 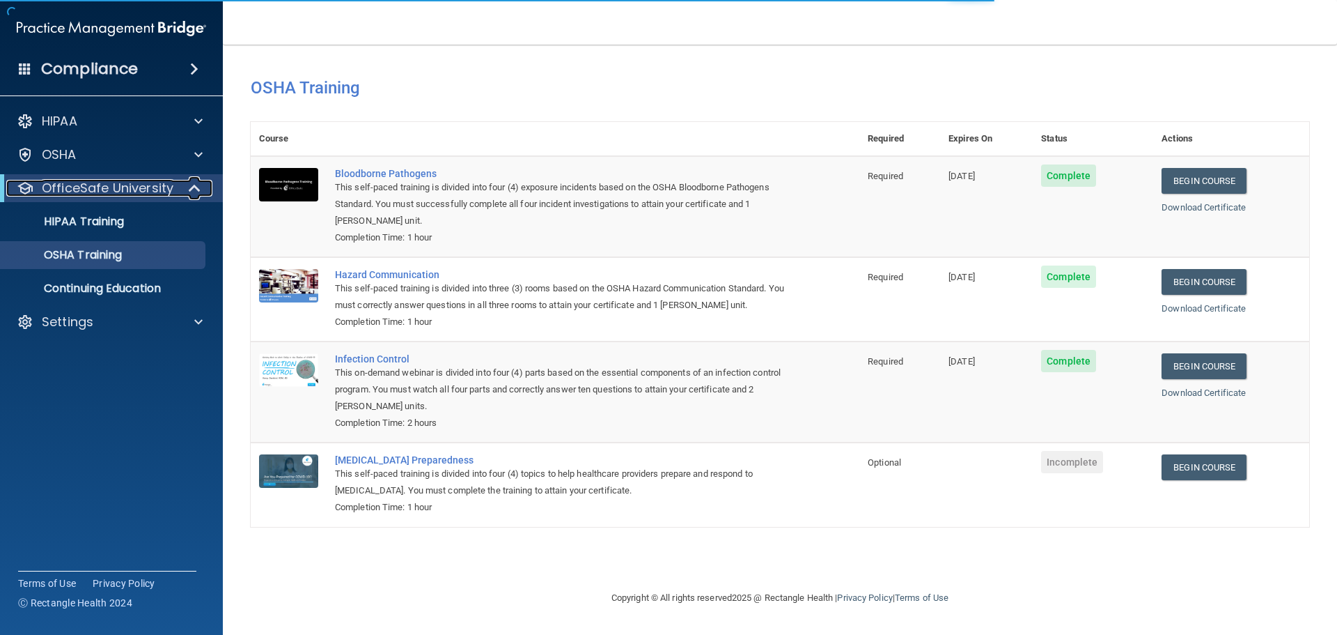 I want to click on p: OSHA Training, so click(x=65, y=255).